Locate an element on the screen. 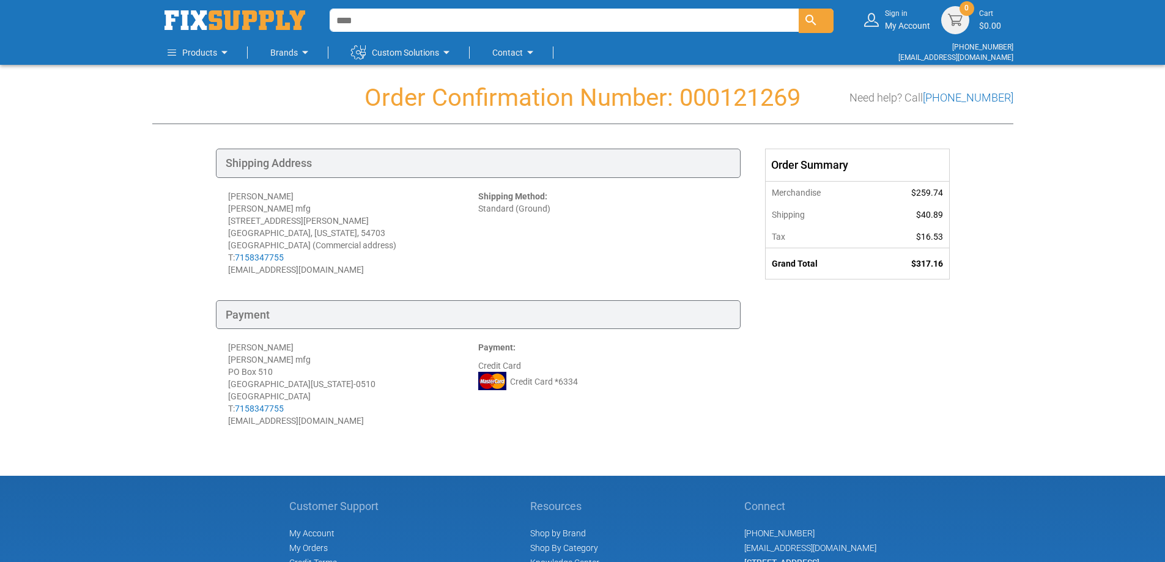 The width and height of the screenshot is (1165, 562). span: $259.74 is located at coordinates (927, 193).